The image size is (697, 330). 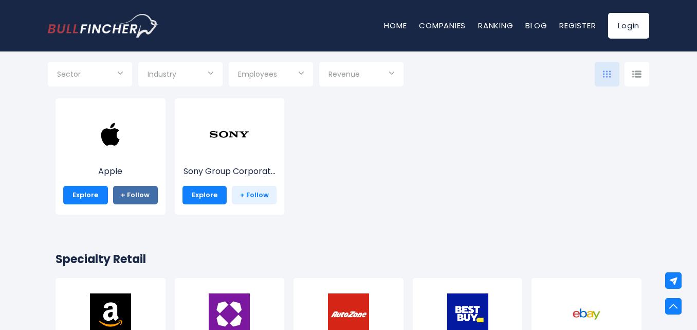 I want to click on a: Login, so click(x=629, y=26).